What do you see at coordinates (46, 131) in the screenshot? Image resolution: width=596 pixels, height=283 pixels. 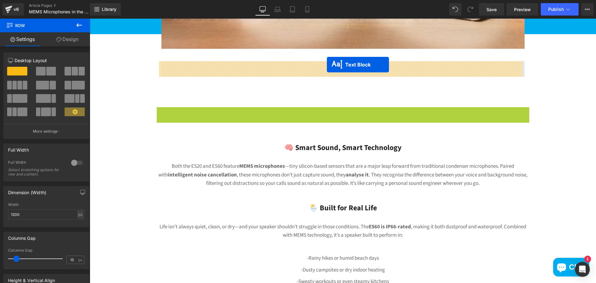 I see `button: More settings` at bounding box center [46, 131].